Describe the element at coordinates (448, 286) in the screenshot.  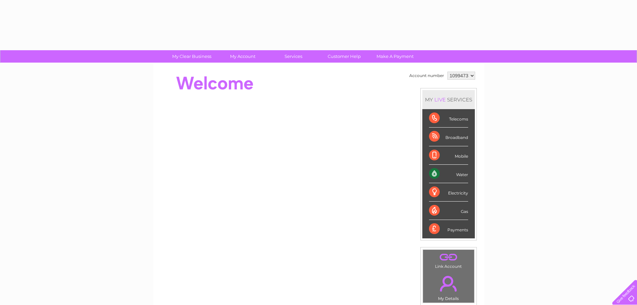
I see `td: My Details` at that location.